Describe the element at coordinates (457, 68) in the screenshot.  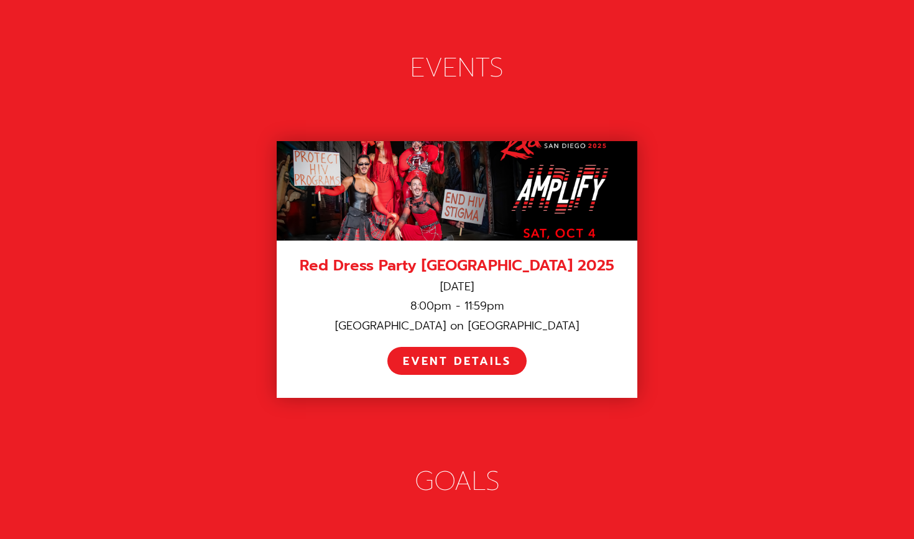
I see `div: EVENTS` at that location.